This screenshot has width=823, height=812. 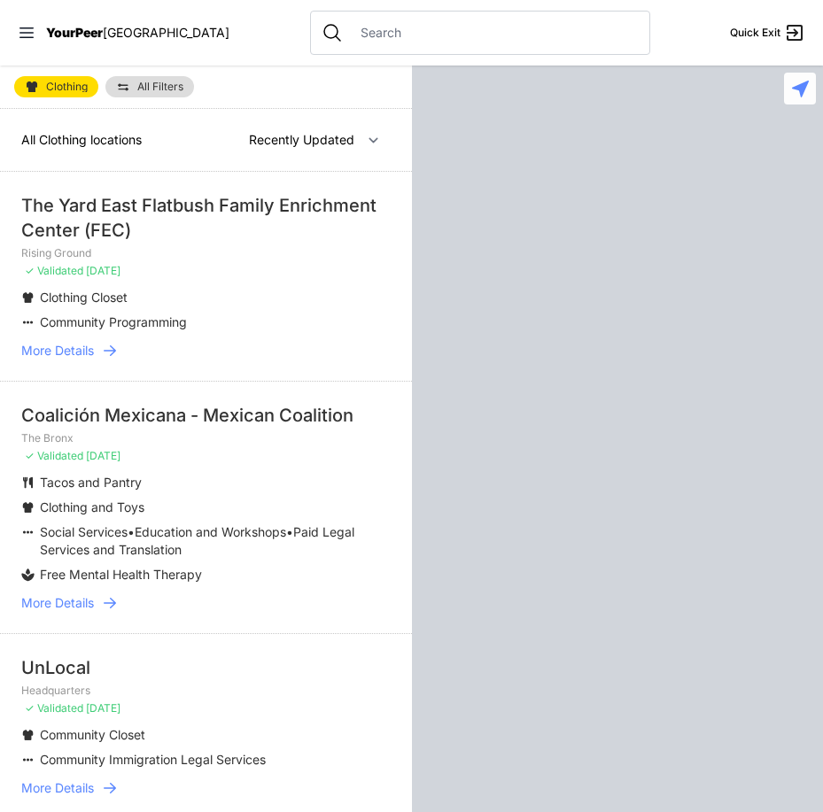 I want to click on span: Community Closet, so click(x=92, y=734).